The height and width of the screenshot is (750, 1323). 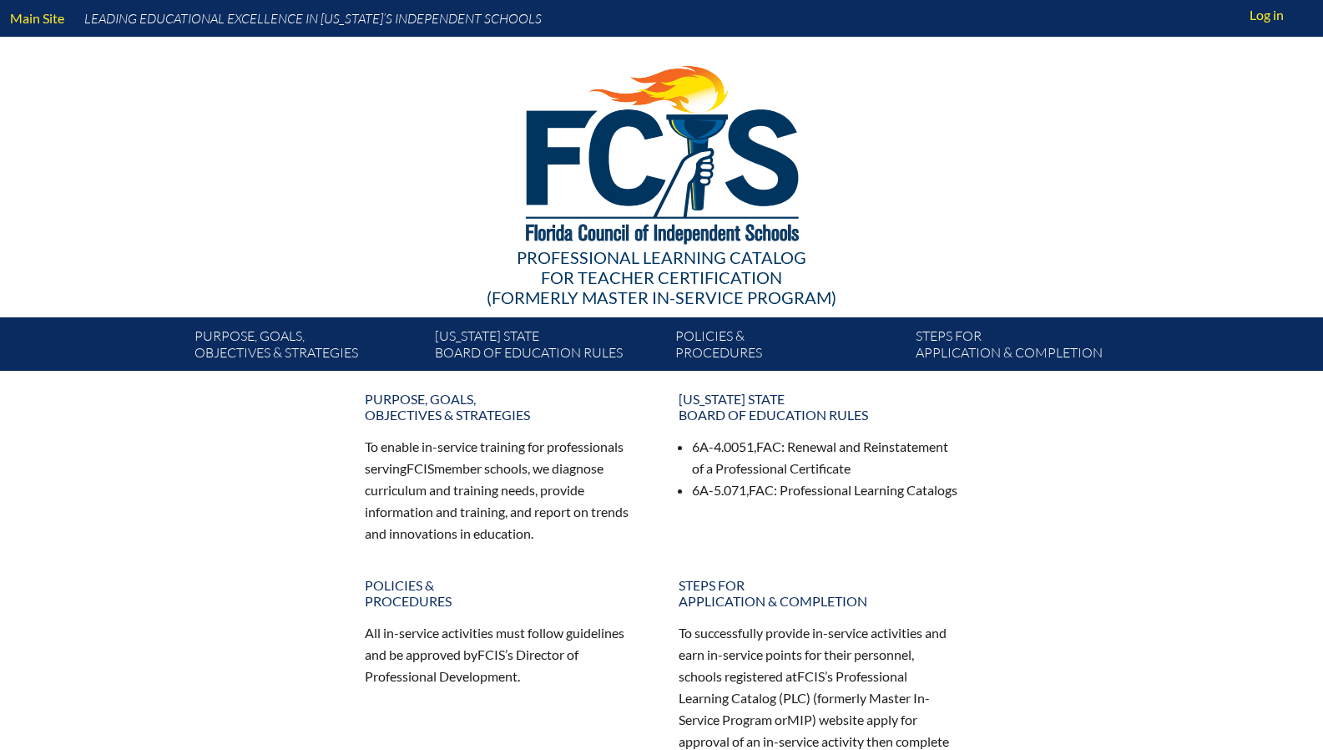 I want to click on span: for Teacher Certification, so click(x=661, y=277).